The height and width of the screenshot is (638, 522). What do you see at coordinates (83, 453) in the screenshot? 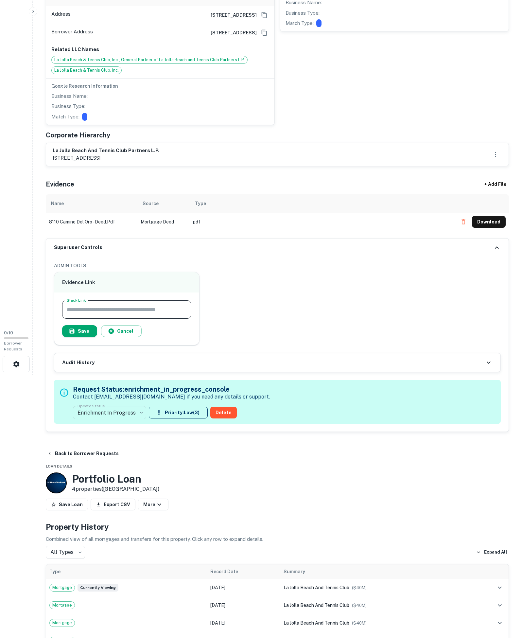
I see `button: Back to Borrower Requests` at bounding box center [83, 453].